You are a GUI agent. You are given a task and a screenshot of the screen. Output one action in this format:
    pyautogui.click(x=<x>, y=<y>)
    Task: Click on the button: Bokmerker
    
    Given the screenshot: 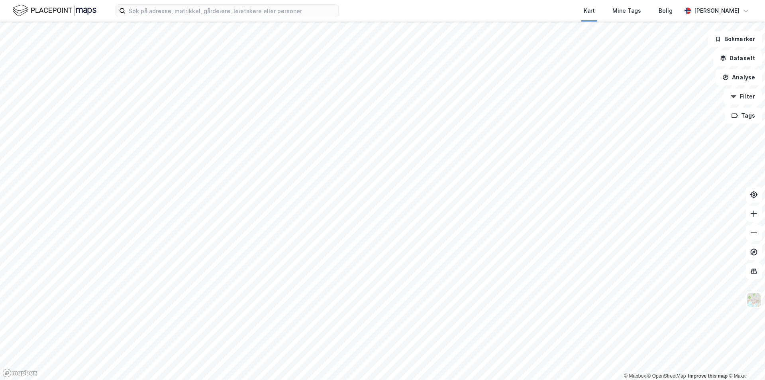 What is the action you would take?
    pyautogui.click(x=735, y=39)
    